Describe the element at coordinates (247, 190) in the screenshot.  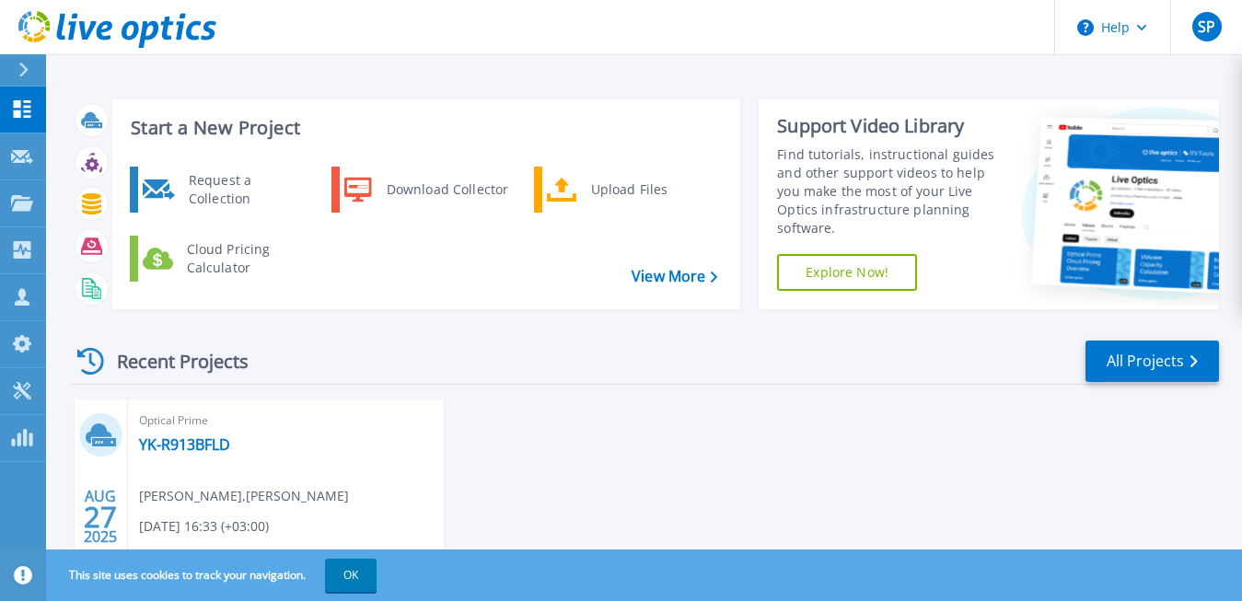
I see `div: Request a Collection` at that location.